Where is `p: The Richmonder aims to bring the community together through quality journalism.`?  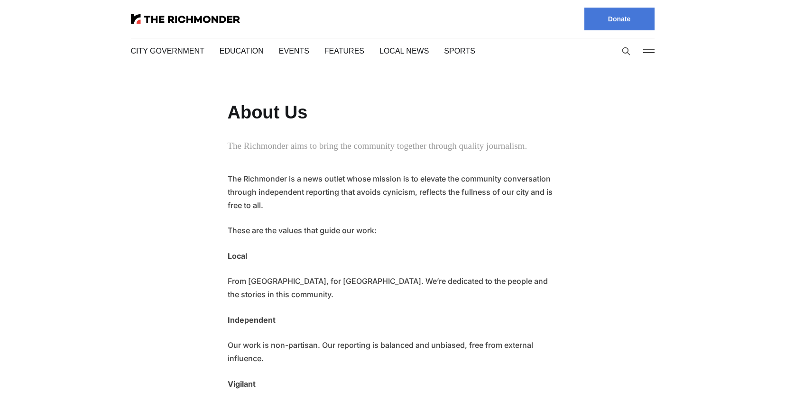
p: The Richmonder aims to bring the community together through quality journalism. is located at coordinates (377, 146).